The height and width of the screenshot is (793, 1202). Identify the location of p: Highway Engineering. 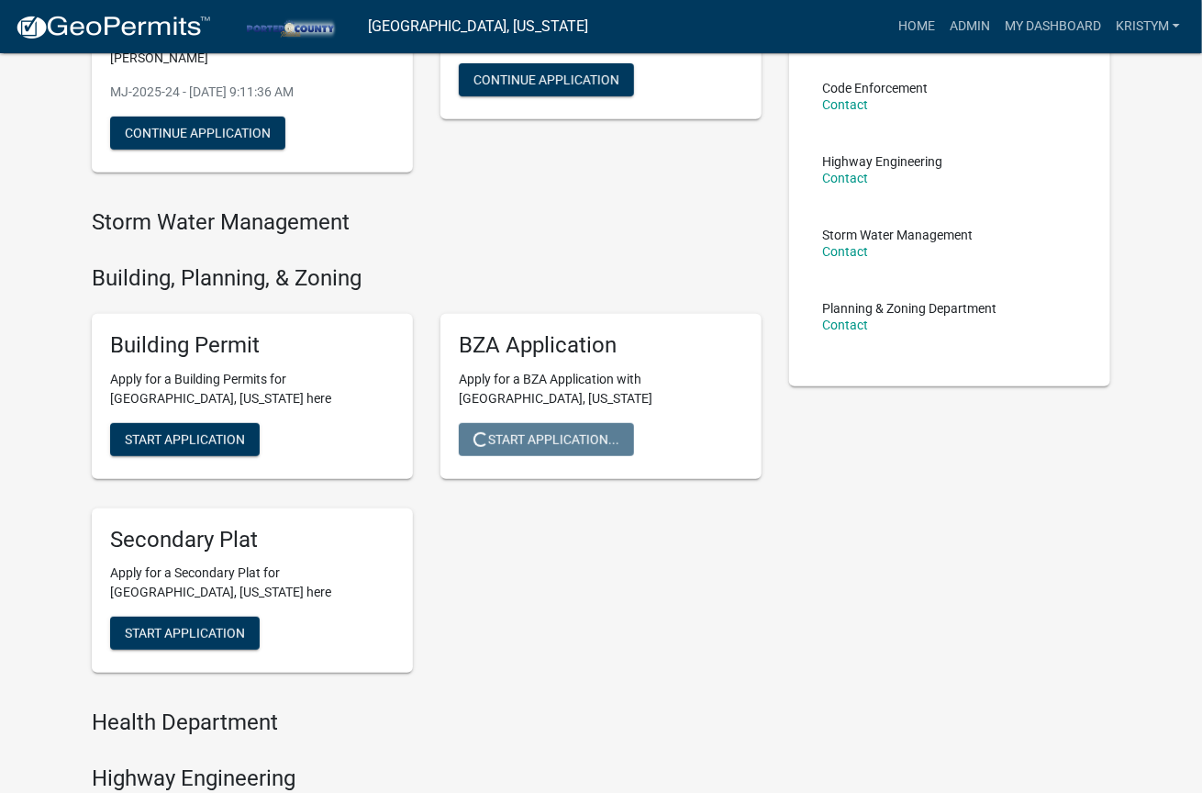
(882, 161).